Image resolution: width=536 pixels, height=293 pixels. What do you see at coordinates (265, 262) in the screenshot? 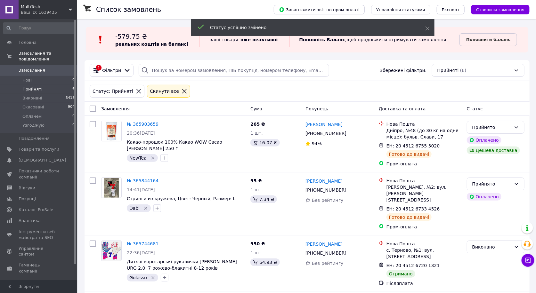
I see `div: 64.93 ₴` at bounding box center [265, 262].